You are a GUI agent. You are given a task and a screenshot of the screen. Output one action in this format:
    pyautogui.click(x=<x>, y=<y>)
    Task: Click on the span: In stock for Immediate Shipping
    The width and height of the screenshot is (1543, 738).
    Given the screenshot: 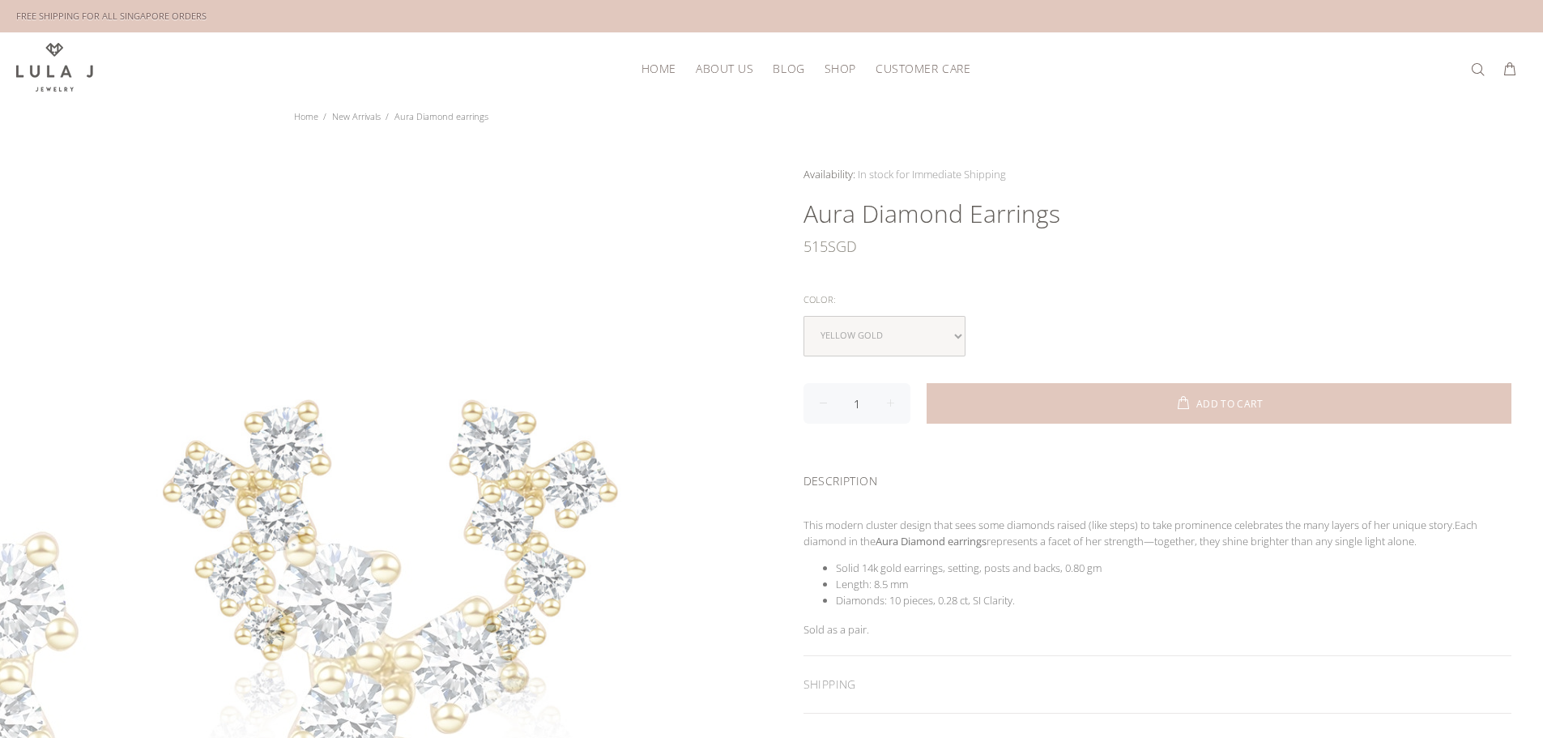 What is the action you would take?
    pyautogui.click(x=932, y=174)
    